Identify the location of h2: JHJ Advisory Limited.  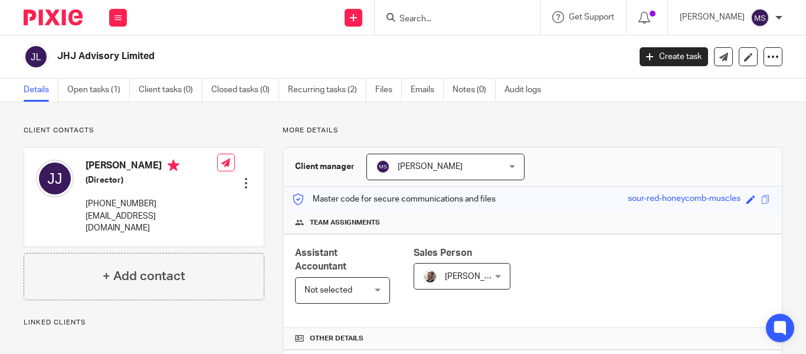
(283, 56).